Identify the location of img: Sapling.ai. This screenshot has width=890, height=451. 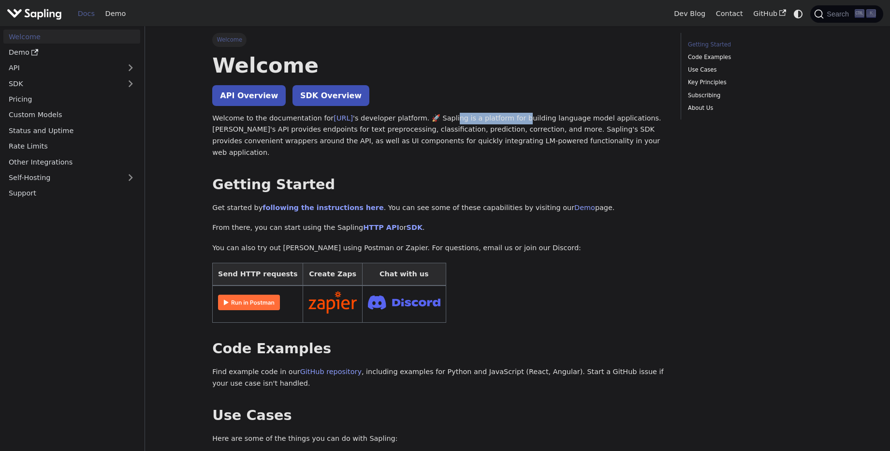
(34, 14).